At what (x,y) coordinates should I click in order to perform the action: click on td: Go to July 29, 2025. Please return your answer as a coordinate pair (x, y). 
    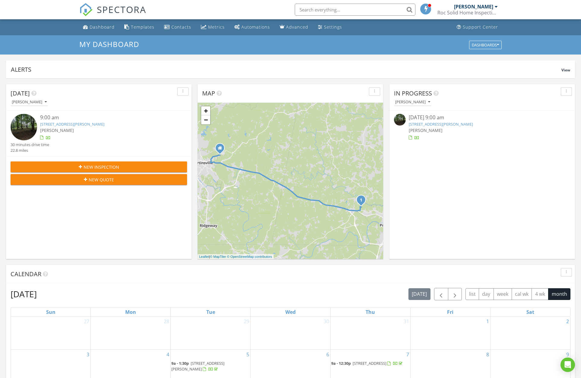
    Looking at the image, I should click on (210, 333).